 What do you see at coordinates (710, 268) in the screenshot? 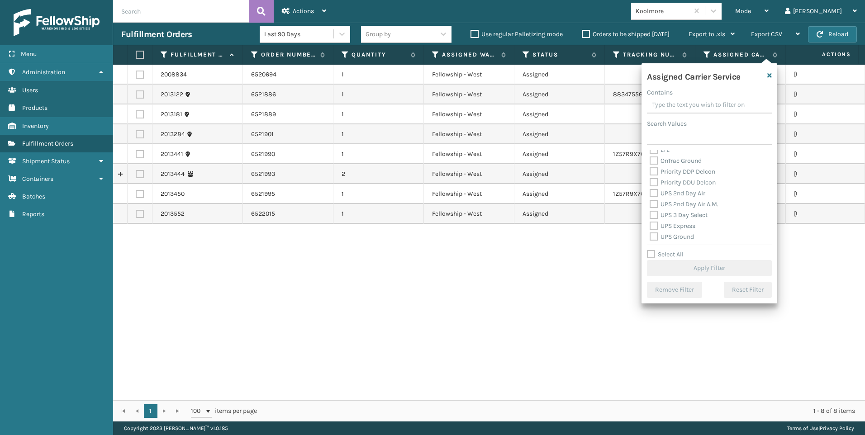
I see `button: Apply Filter` at bounding box center [710, 268].